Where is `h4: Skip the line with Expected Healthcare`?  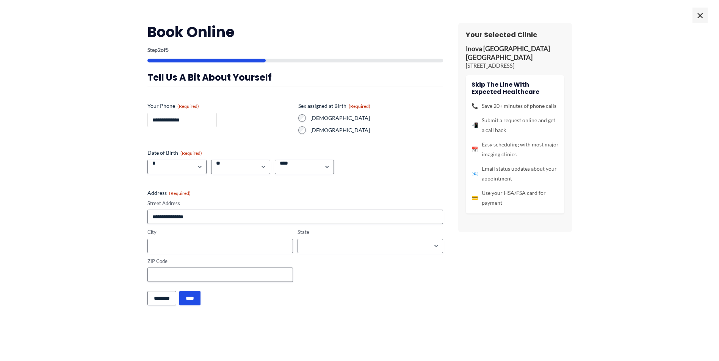
h4: Skip the line with Expected Healthcare is located at coordinates (515, 88).